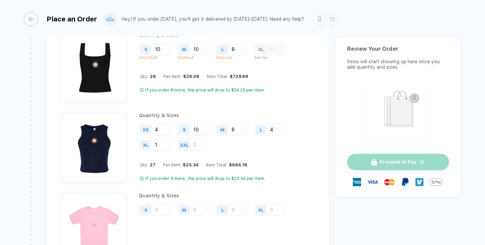 The height and width of the screenshot is (245, 485). What do you see at coordinates (420, 182) in the screenshot?
I see `img: Venmo` at bounding box center [420, 182].